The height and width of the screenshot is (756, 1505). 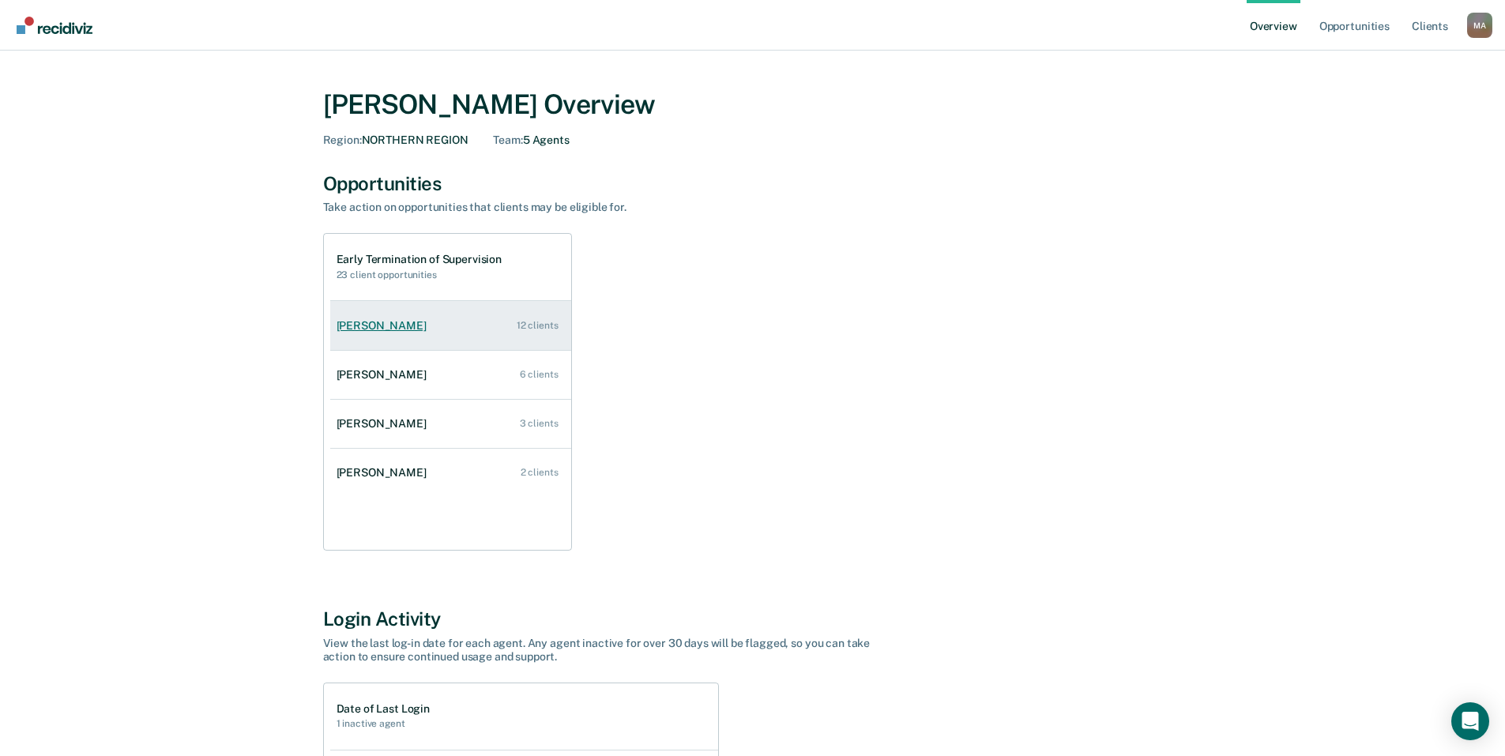 I want to click on div: View the last log-in date for each agent. Any agent inactive for over 30 days will be flagged, so..., so click(x=599, y=650).